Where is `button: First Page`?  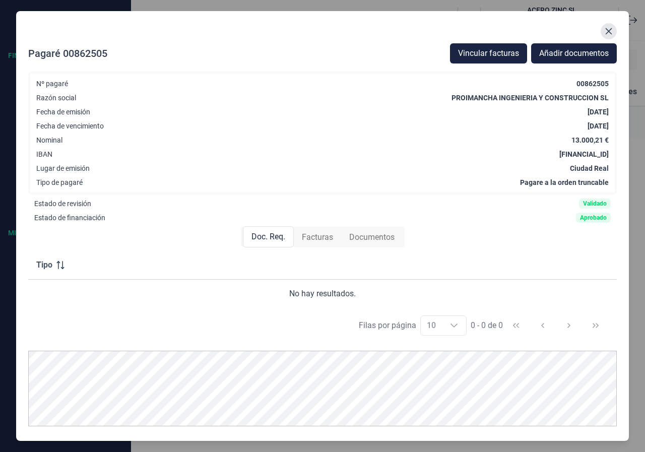 button: First Page is located at coordinates (516, 326).